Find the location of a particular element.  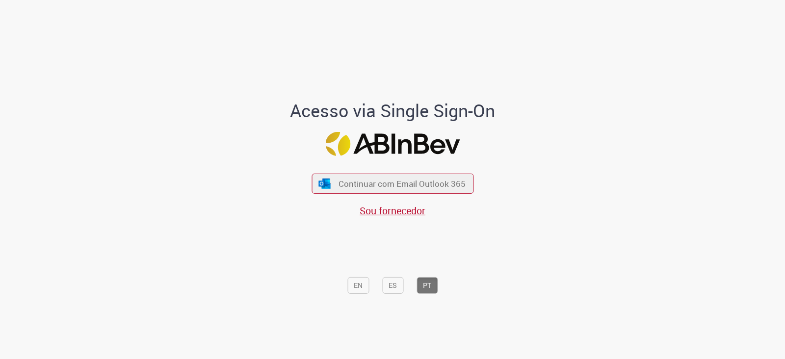

button: EN is located at coordinates (358, 285).